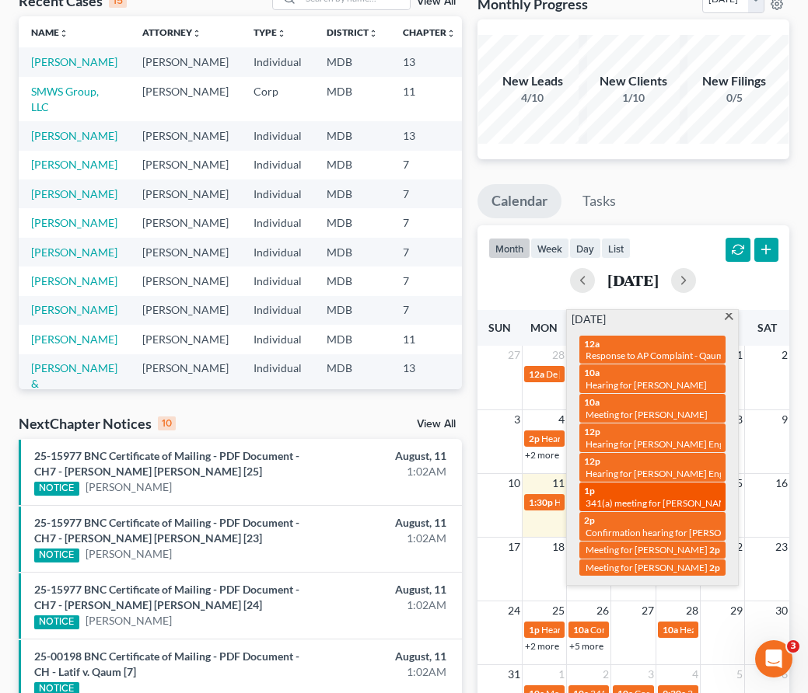  I want to click on span: 8, so click(739, 420).